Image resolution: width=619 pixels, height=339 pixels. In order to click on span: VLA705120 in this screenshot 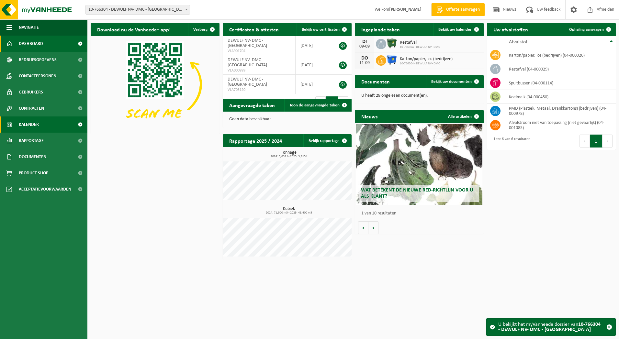, I will do `click(259, 90)`.